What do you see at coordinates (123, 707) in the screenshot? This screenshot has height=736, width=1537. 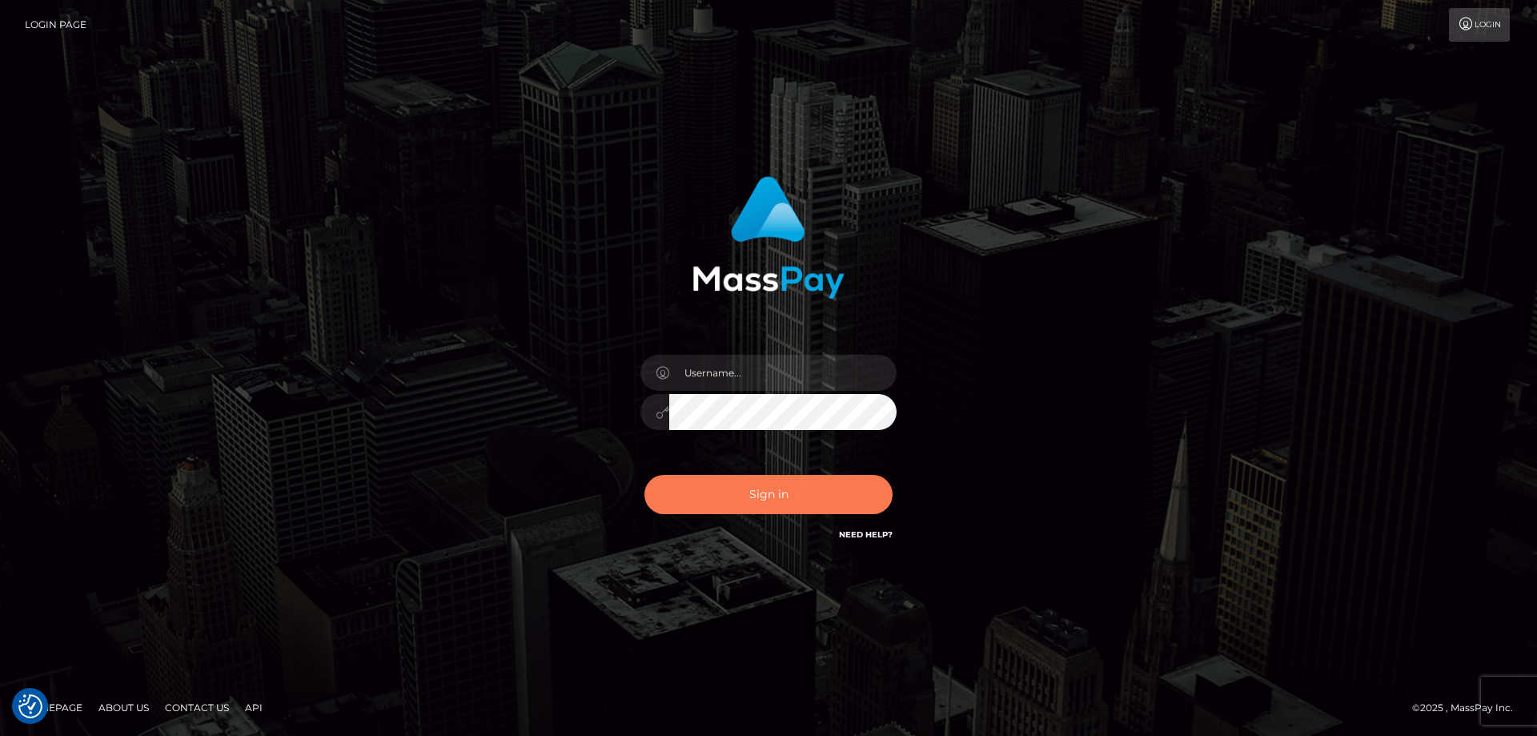 I see `a: About Us` at bounding box center [123, 707].